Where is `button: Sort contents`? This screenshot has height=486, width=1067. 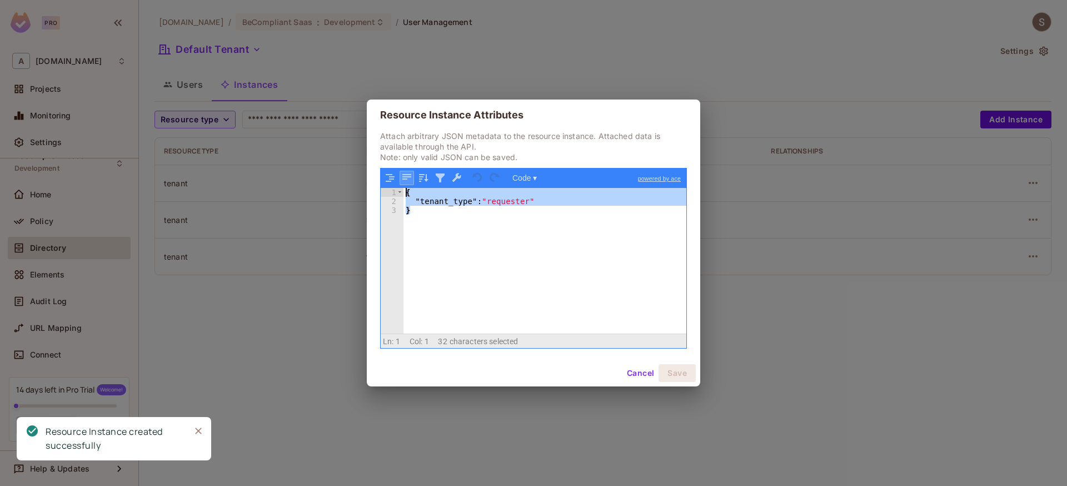
button: Sort contents is located at coordinates (423, 178).